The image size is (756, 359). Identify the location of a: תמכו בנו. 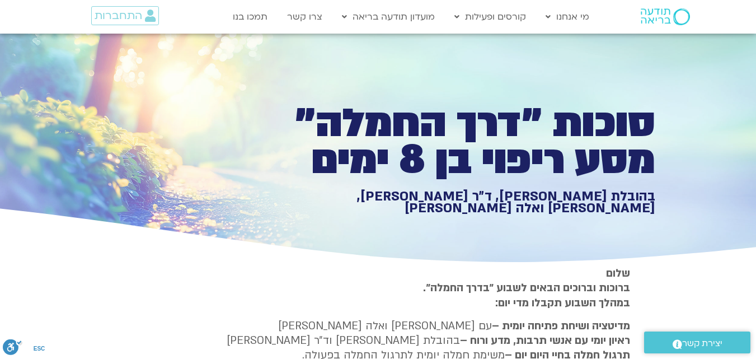
(250, 17).